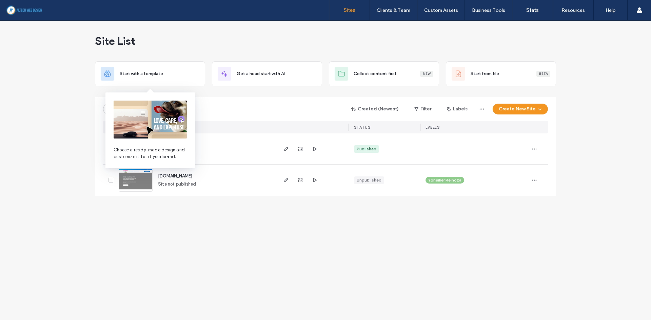  Describe the element at coordinates (267, 74) in the screenshot. I see `div: Get a head start with AI` at that location.